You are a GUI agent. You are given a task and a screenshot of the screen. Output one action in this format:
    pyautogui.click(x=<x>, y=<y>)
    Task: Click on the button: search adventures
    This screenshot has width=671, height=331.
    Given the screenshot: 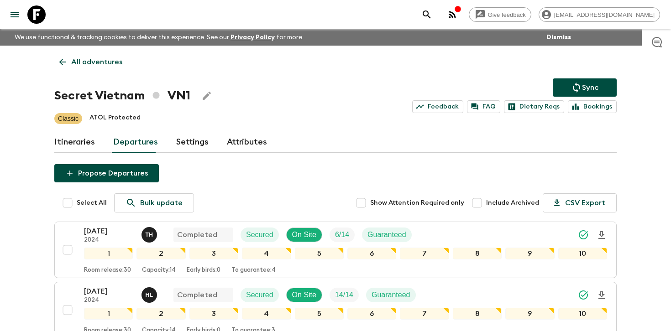 What is the action you would take?
    pyautogui.click(x=427, y=15)
    